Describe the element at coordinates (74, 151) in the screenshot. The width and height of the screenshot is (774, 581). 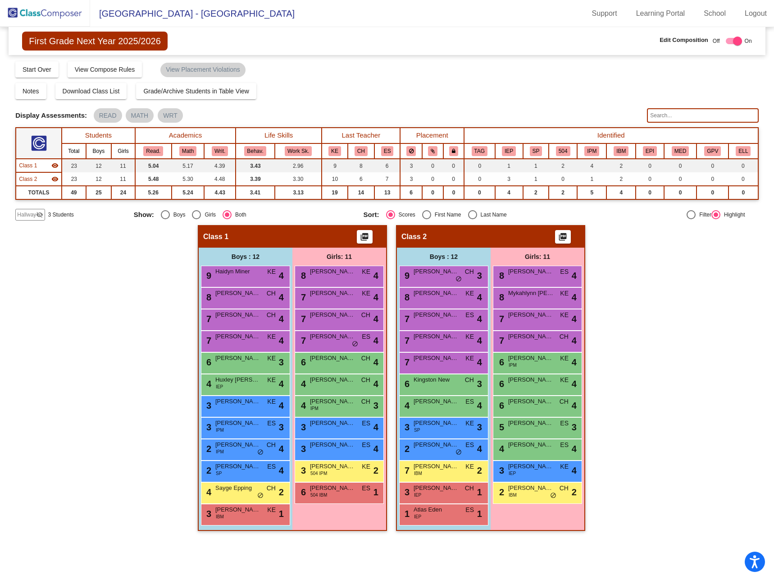
I see `th: Total` at that location.